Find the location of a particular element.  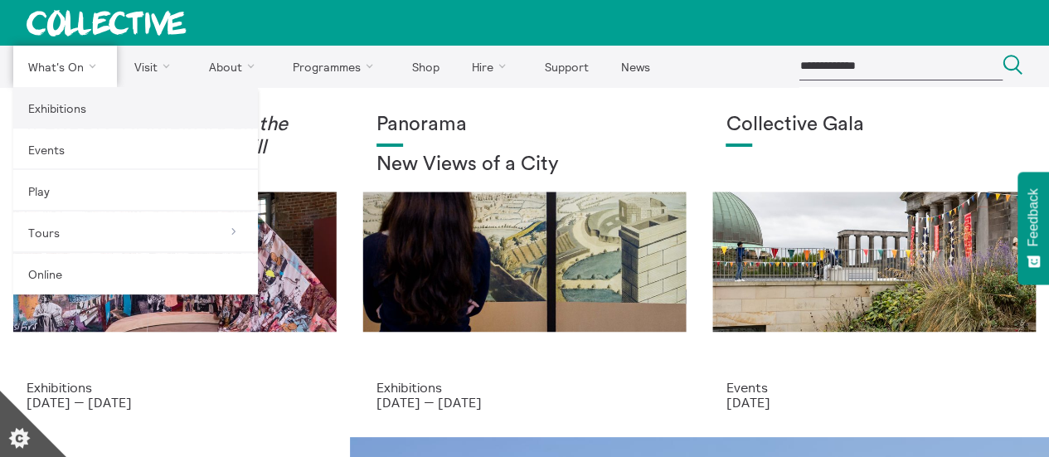

a: About is located at coordinates (235, 66).